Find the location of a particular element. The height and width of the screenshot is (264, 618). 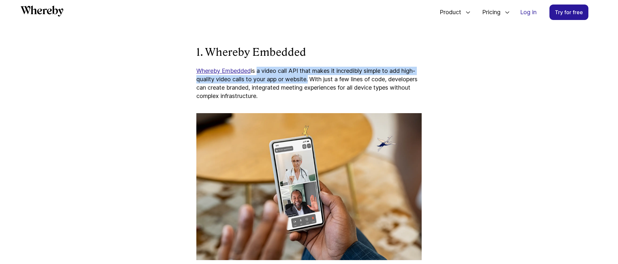

svg: Whereby is located at coordinates (42, 11).